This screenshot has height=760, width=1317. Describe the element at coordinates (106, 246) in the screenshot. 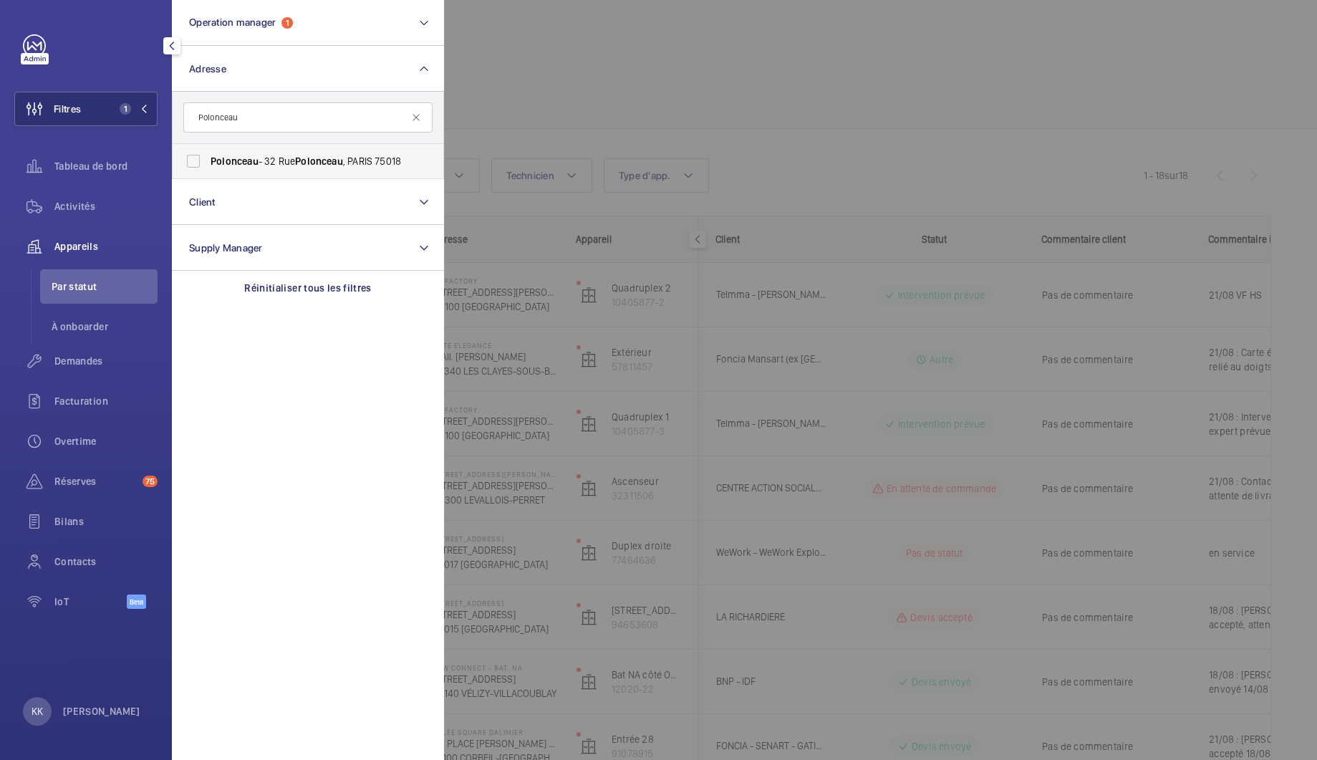

I see `span: Appareils` at that location.